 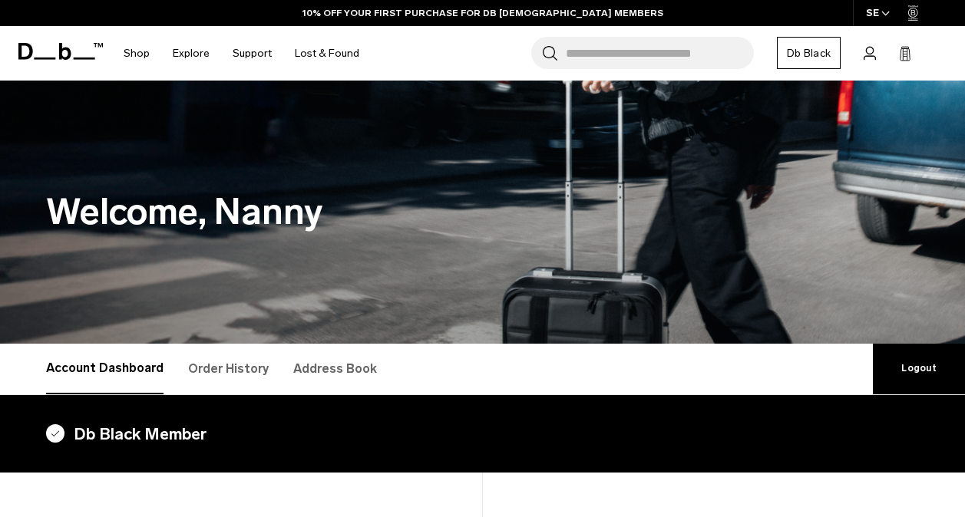 I want to click on h1: Welcome, Nanny, so click(x=482, y=212).